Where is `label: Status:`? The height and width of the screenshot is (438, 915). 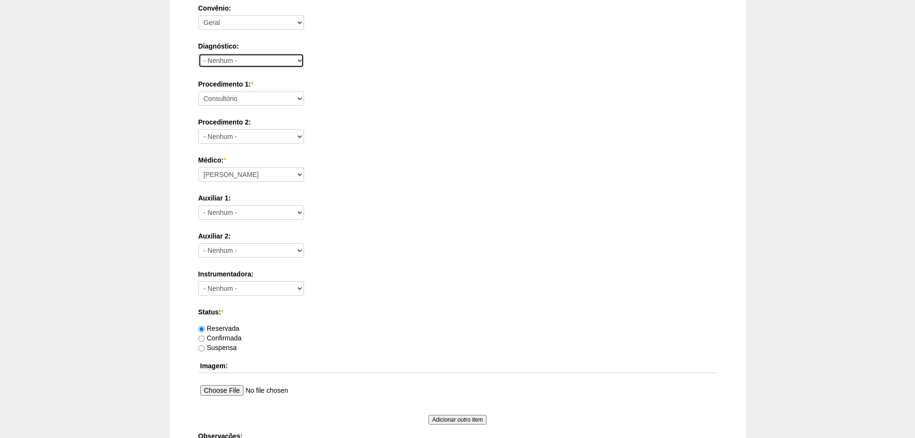 label: Status: is located at coordinates (458, 312).